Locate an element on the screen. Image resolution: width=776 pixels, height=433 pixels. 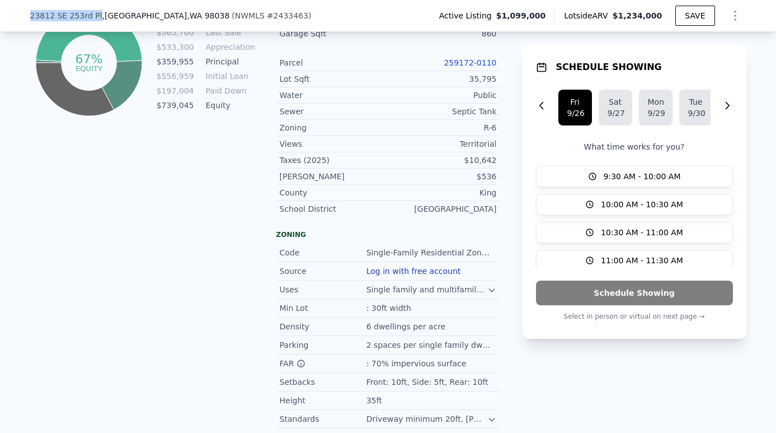
div: 9/27 is located at coordinates (616, 113).